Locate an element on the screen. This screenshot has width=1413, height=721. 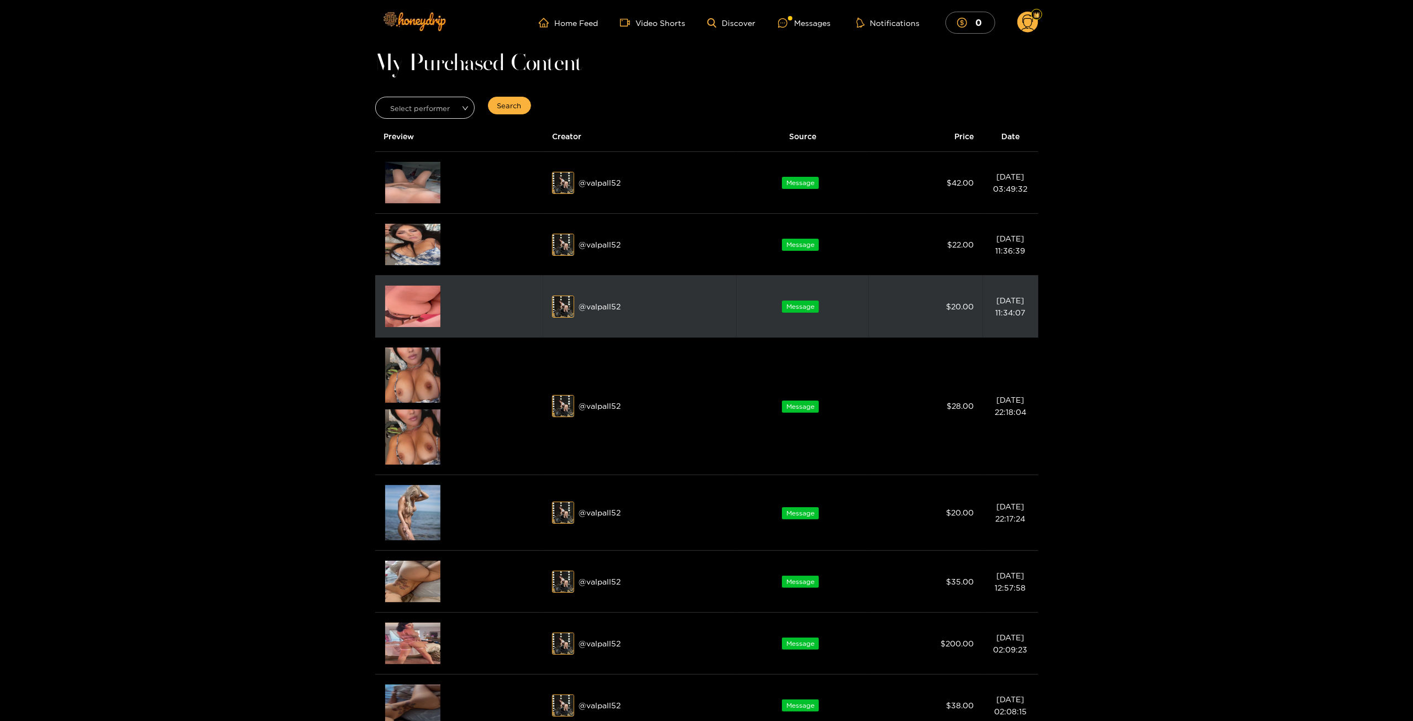
button: Notifications is located at coordinates (888, 23).